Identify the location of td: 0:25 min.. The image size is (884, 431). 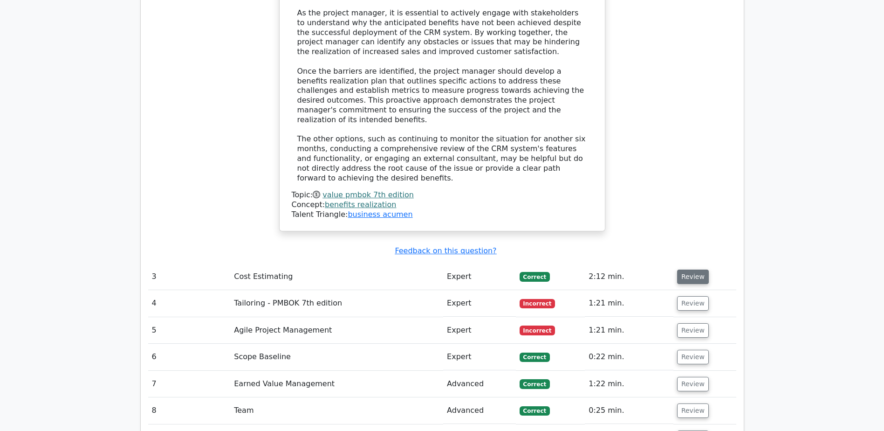
(629, 410).